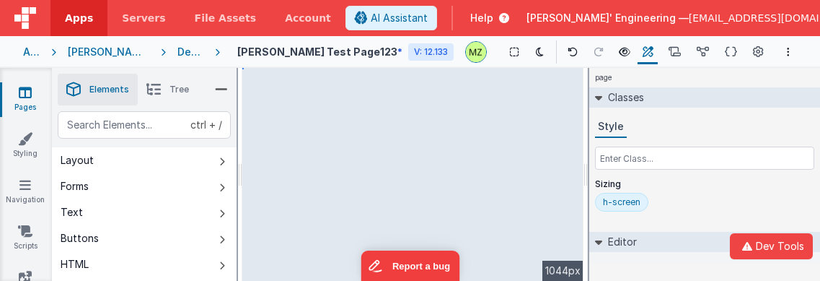  What do you see at coordinates (622, 202) in the screenshot?
I see `div: h-screen` at bounding box center [622, 202].